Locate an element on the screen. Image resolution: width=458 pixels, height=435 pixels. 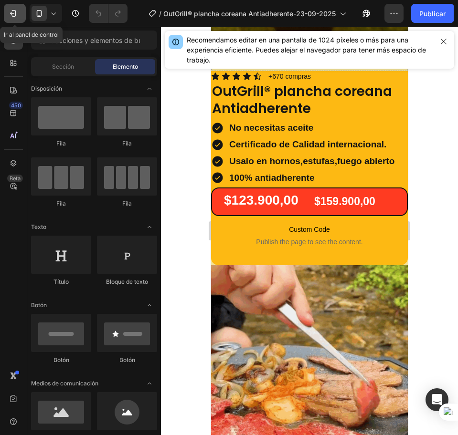
div: Abrir Intercom Messenger is located at coordinates (437, 400).